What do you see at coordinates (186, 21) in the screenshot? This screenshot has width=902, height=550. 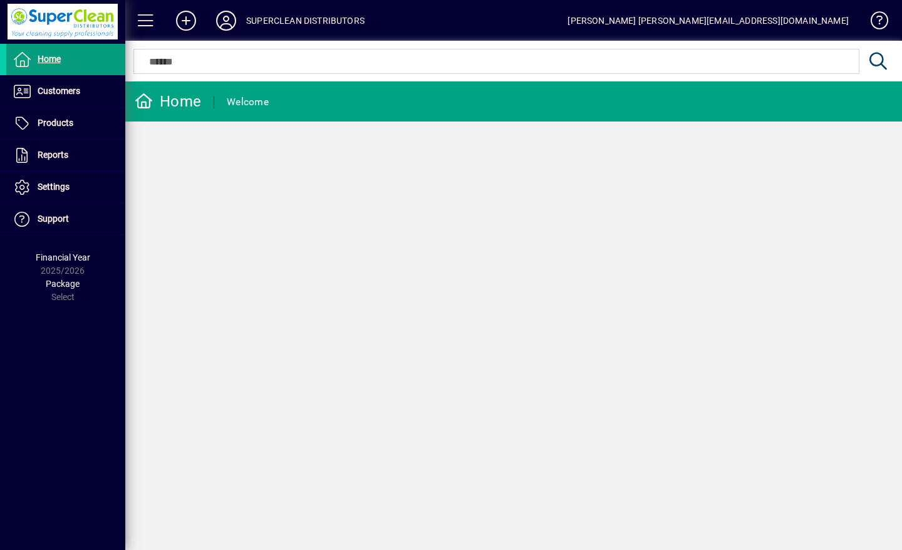 I see `button: Add` at bounding box center [186, 21].